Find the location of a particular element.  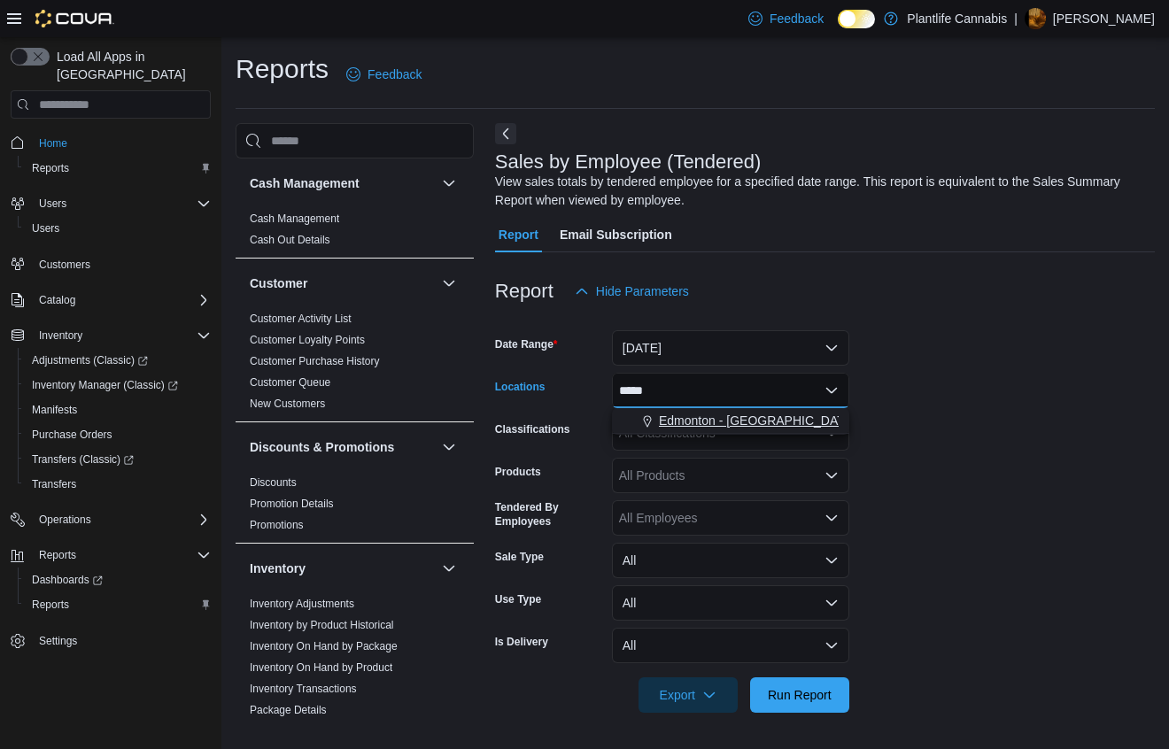

a: Customer Queue is located at coordinates (290, 383).